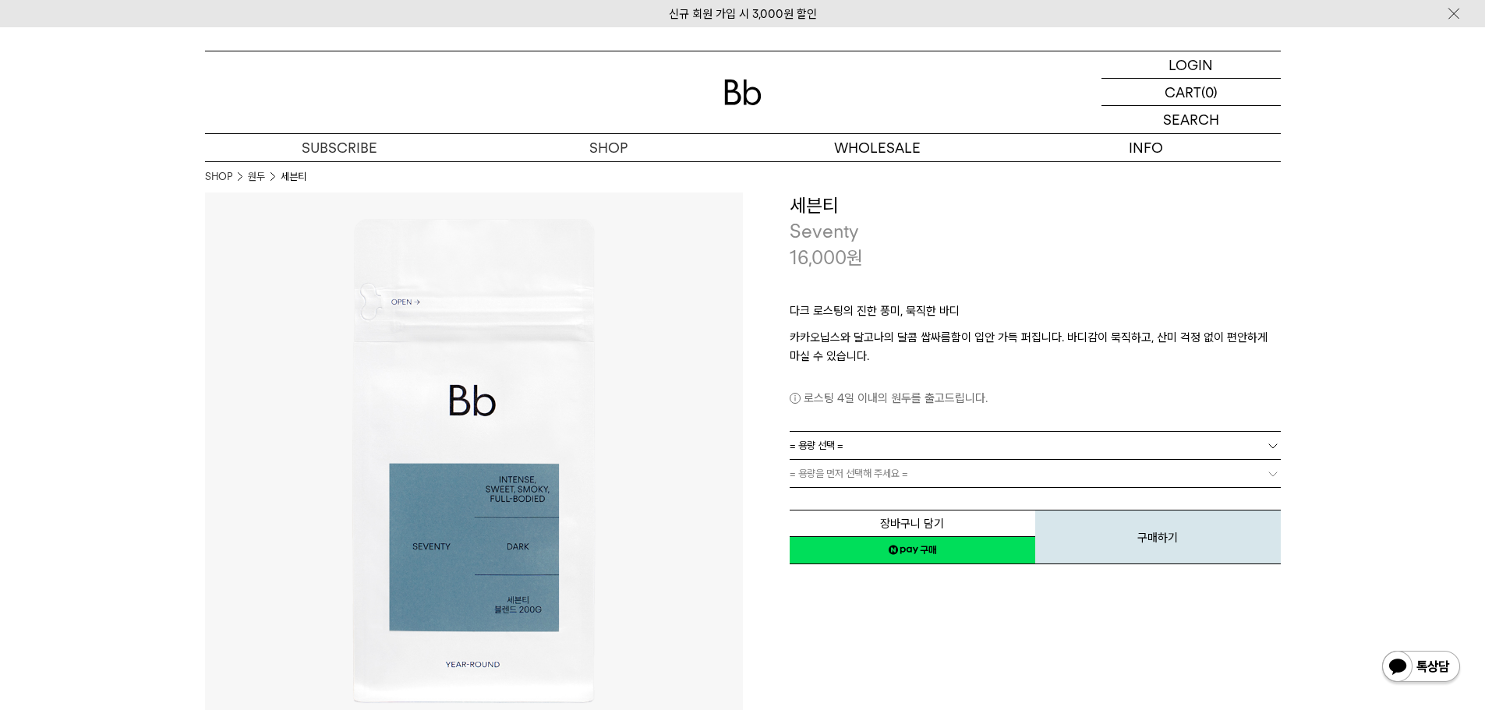  I want to click on p: 16,000, so click(826, 258).